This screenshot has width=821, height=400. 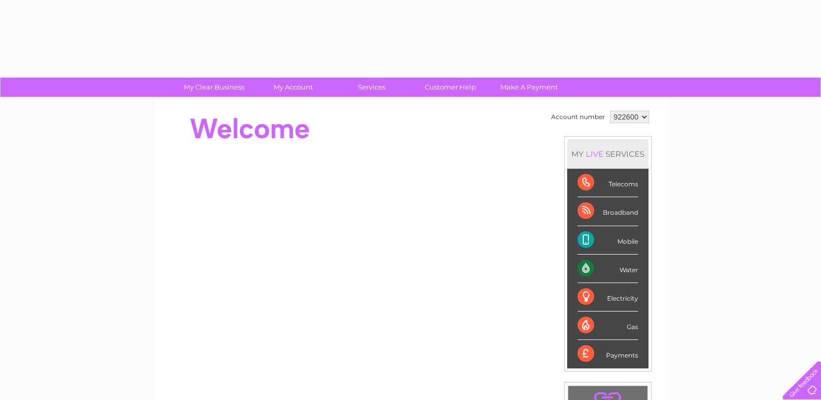 What do you see at coordinates (608, 269) in the screenshot?
I see `div: Water` at bounding box center [608, 269].